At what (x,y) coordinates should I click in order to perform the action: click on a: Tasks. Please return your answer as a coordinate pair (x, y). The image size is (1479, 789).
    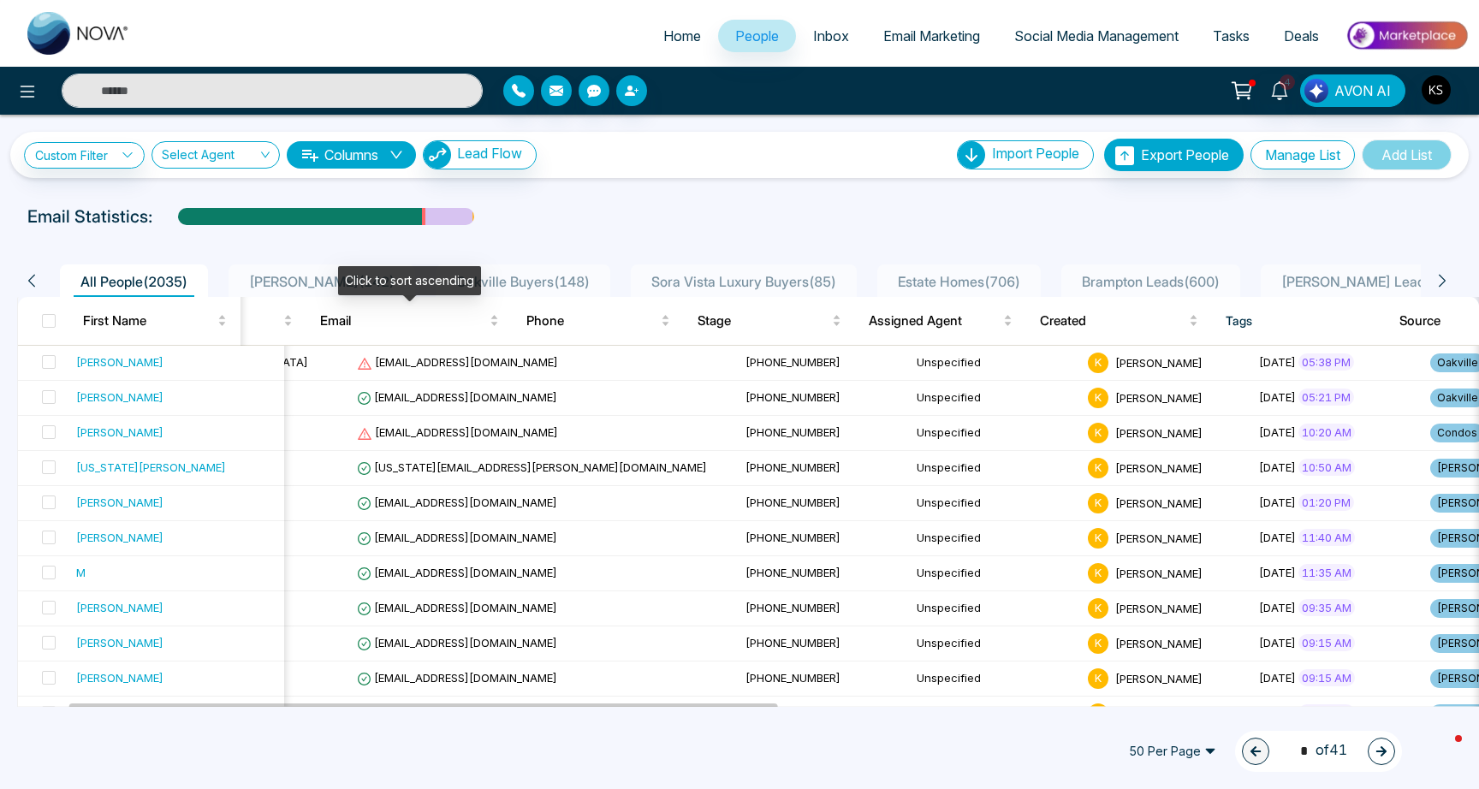
    Looking at the image, I should click on (1230, 36).